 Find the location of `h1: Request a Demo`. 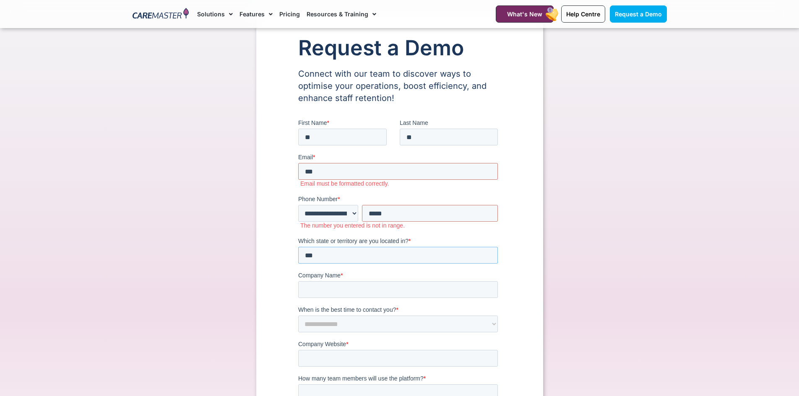

h1: Request a Demo is located at coordinates (400, 48).